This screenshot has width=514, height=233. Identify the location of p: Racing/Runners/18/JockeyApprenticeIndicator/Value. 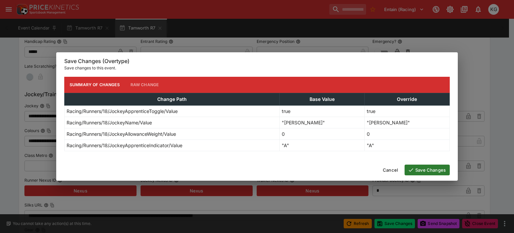
(124, 145).